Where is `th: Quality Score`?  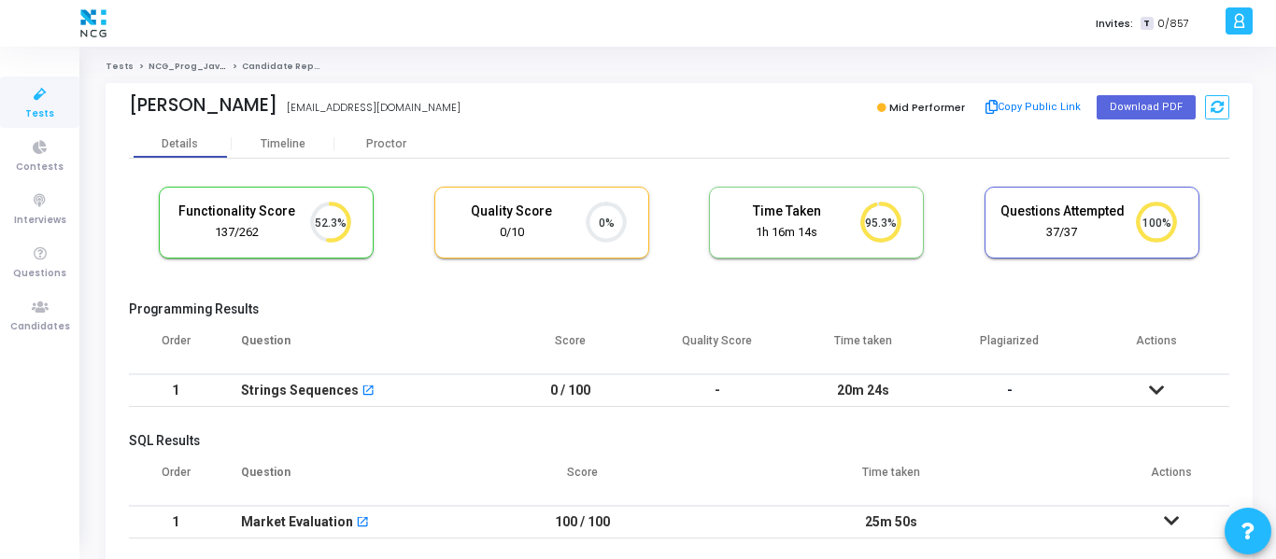 th: Quality Score is located at coordinates (716, 348).